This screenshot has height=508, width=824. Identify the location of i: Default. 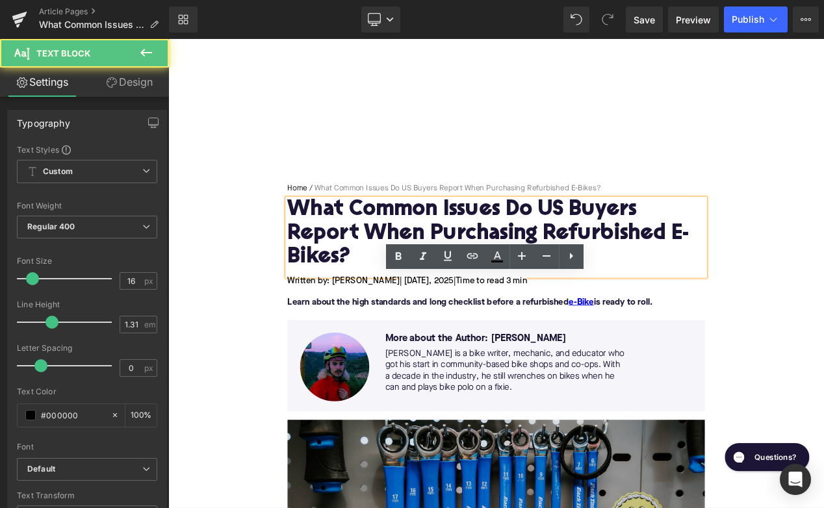
(41, 469).